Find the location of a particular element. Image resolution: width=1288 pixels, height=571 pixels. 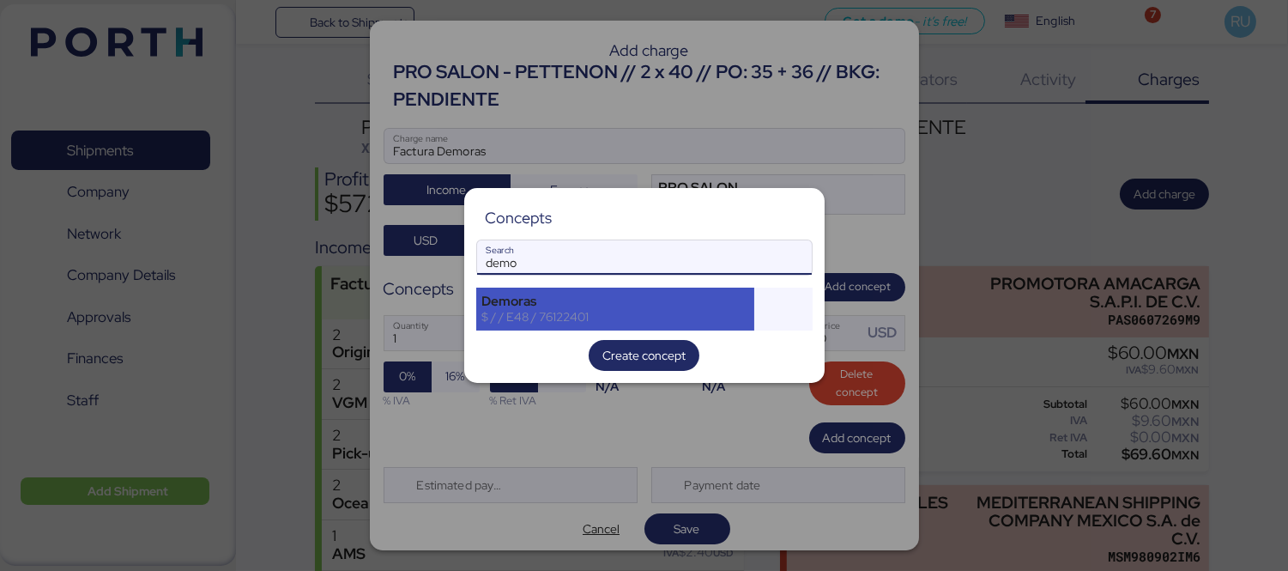

span: Create concept is located at coordinates (644, 355).